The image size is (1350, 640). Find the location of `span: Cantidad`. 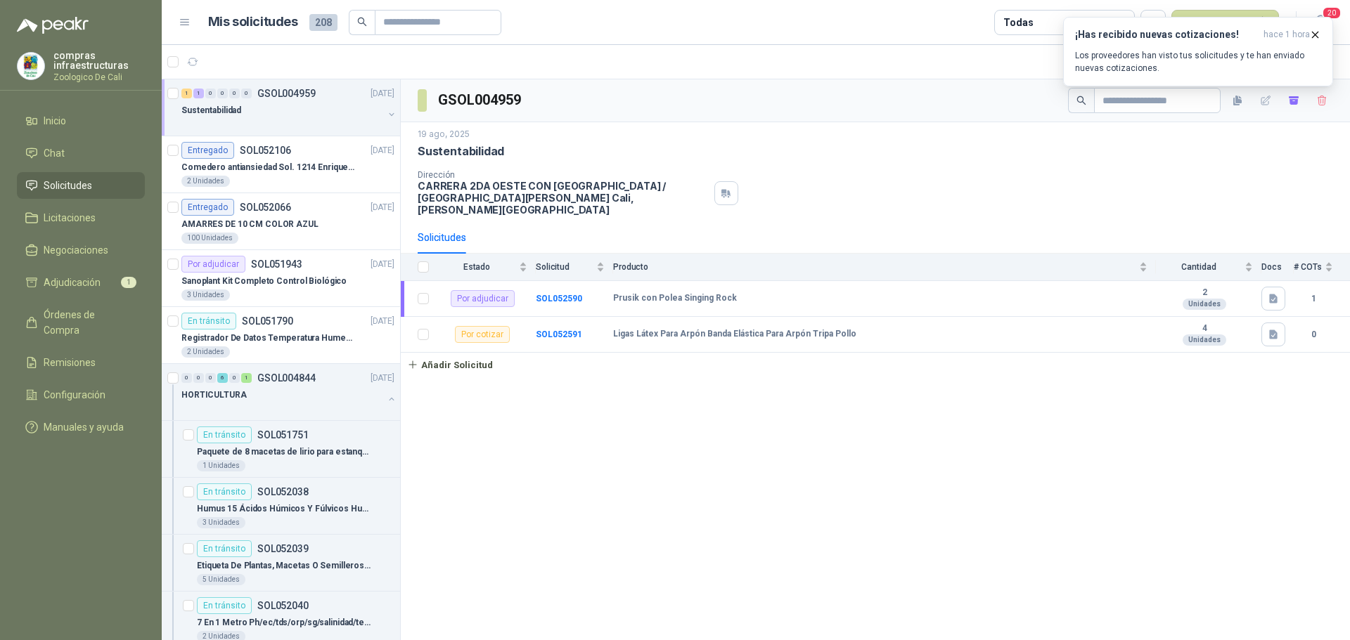

span: Cantidad is located at coordinates (1199, 267).